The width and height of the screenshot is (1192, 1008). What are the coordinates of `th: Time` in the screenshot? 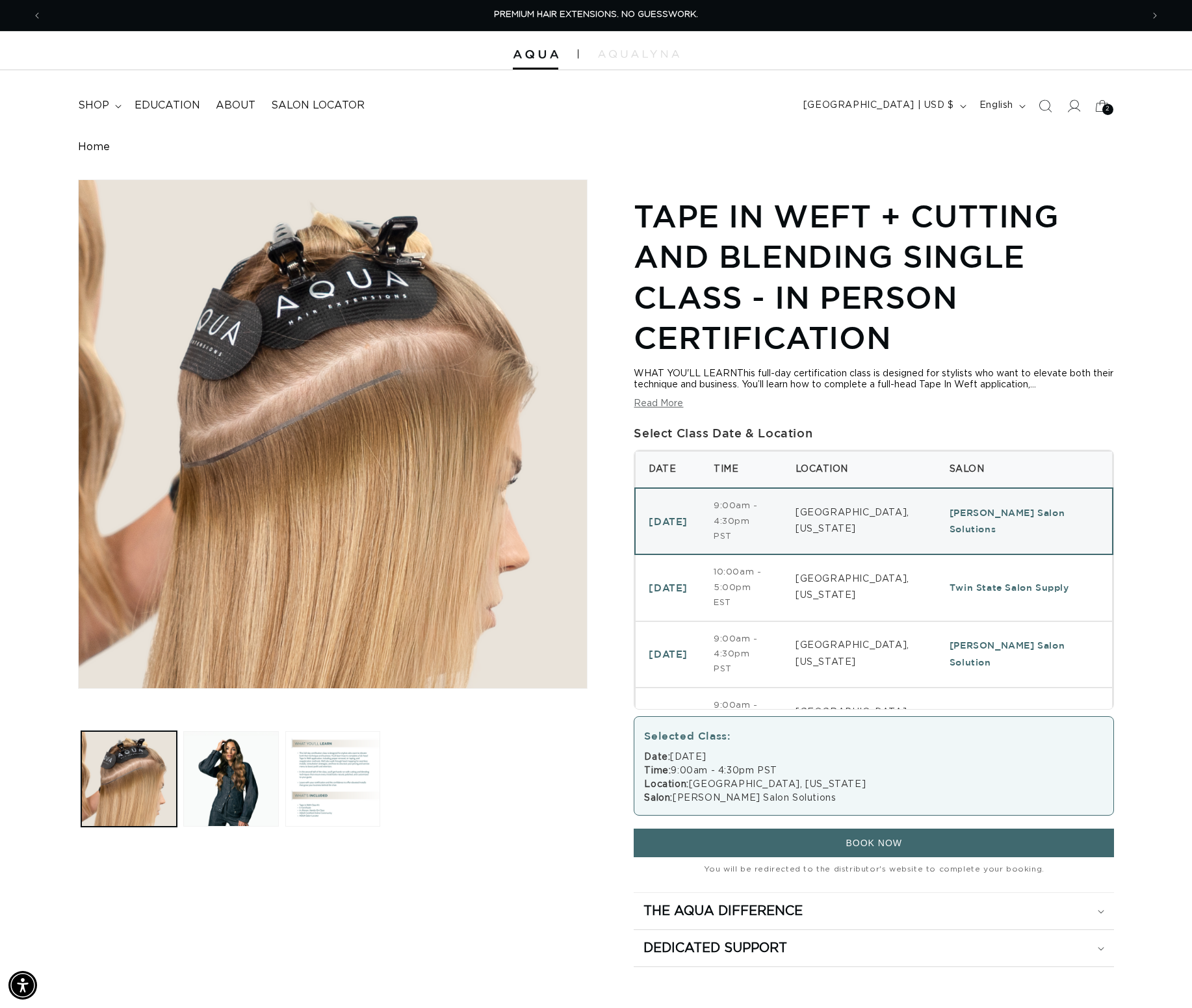 It's located at (741, 470).